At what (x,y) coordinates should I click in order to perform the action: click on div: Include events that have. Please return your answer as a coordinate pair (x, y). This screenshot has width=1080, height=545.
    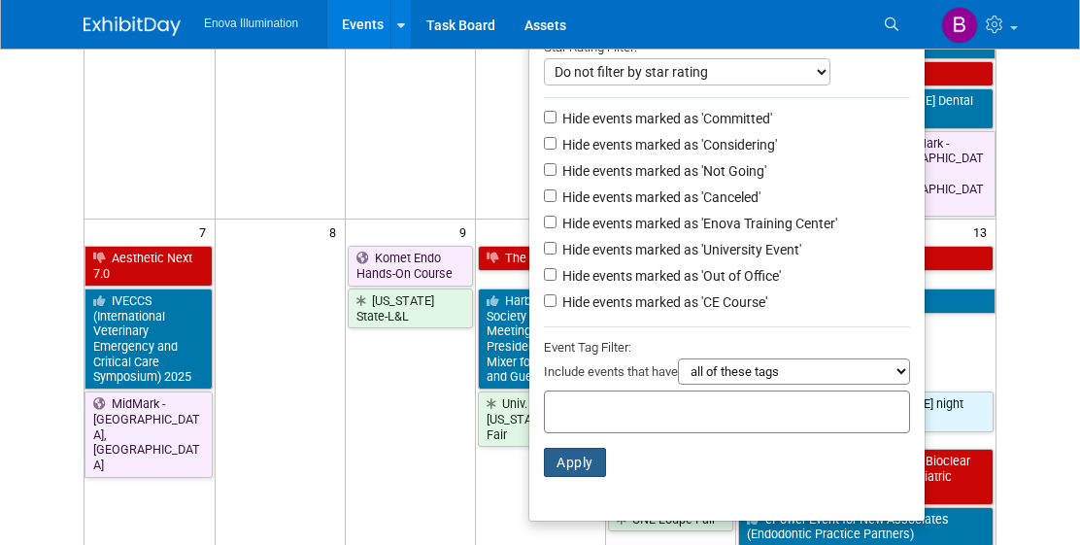
    Looking at the image, I should click on (727, 374).